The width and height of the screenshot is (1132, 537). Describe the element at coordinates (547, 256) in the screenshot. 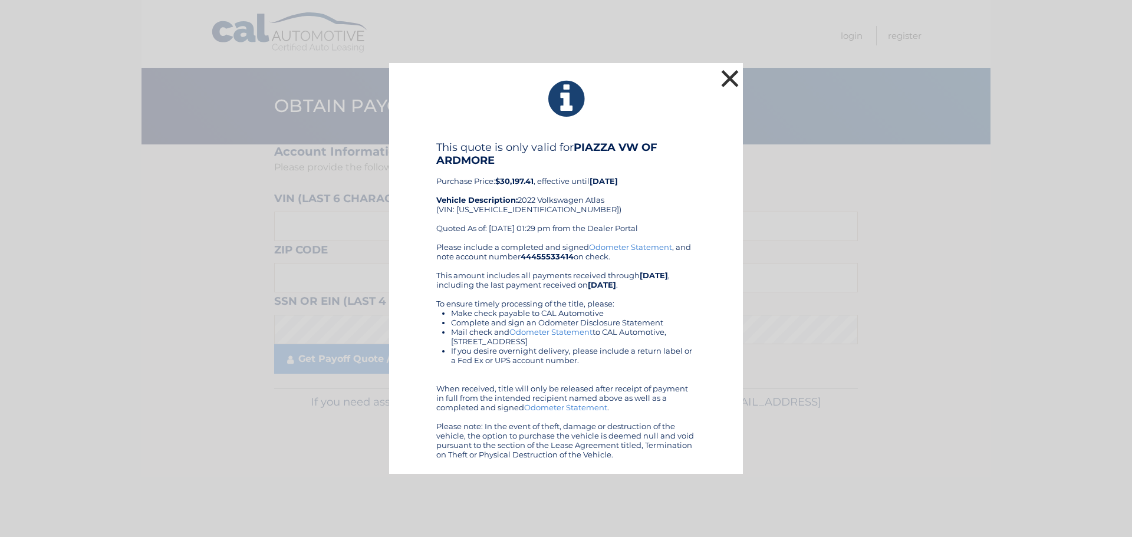

I see `b: 44455533414` at that location.